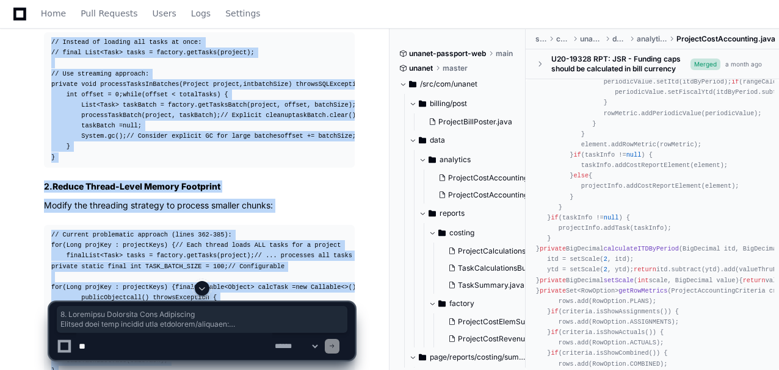  I want to click on span: ProjectCalculationsBuilder.java, so click(511, 251).